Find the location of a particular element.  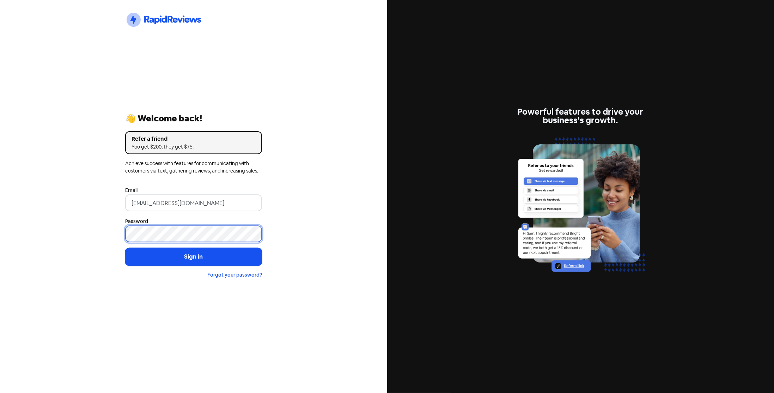

div: Achieve success with features for communicating with customers via text, gathering reviews, and i... is located at coordinates (194, 167).